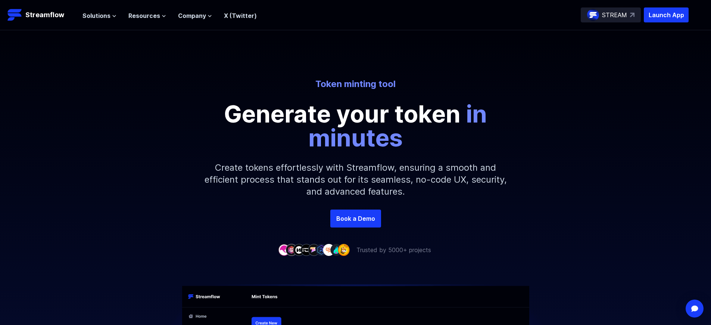  What do you see at coordinates (147, 16) in the screenshot?
I see `button: Resources` at bounding box center [147, 16].